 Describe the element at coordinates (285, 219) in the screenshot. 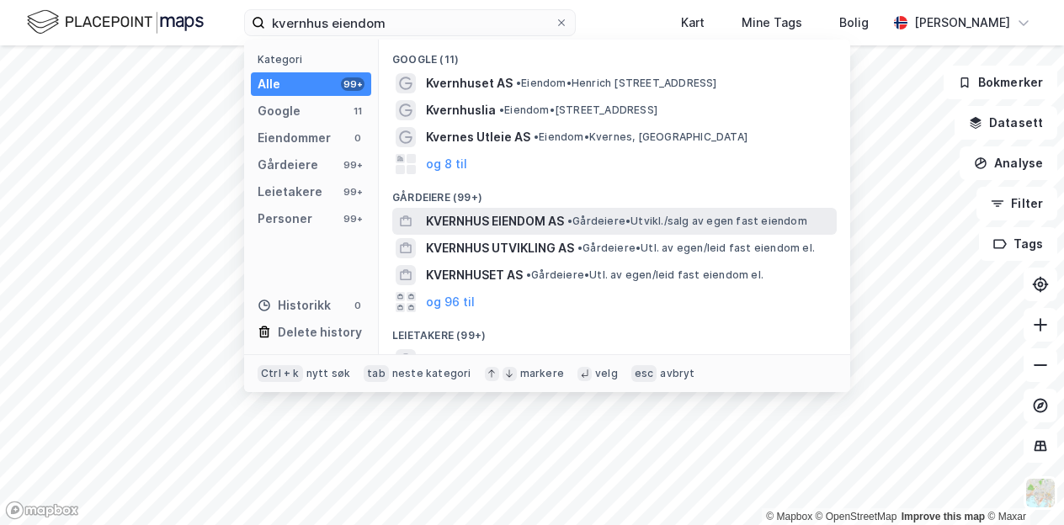

I see `div: Personer` at that location.